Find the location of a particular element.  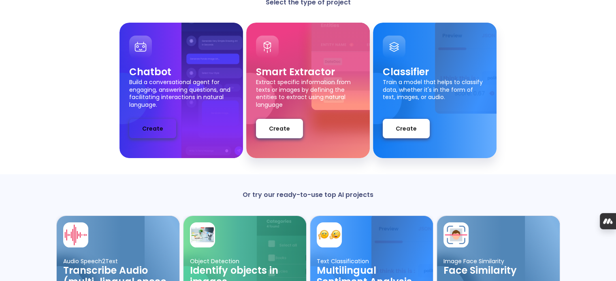

p: Build a conversational agent for engaging, answering questions, and facilitating interactions in ... is located at coordinates (181, 93).